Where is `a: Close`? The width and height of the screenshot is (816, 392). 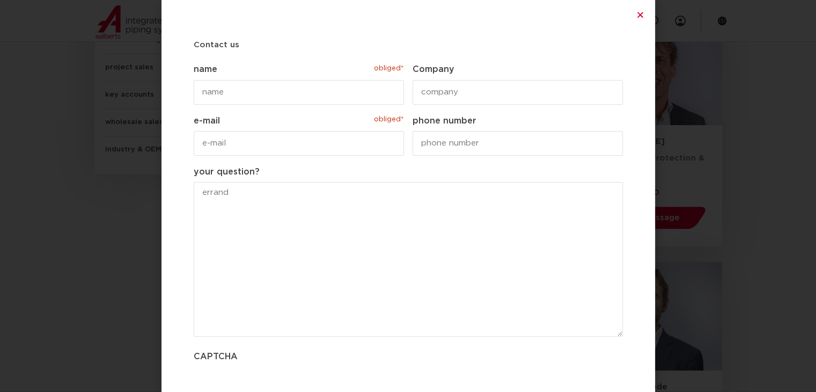 a: Close is located at coordinates (640, 14).